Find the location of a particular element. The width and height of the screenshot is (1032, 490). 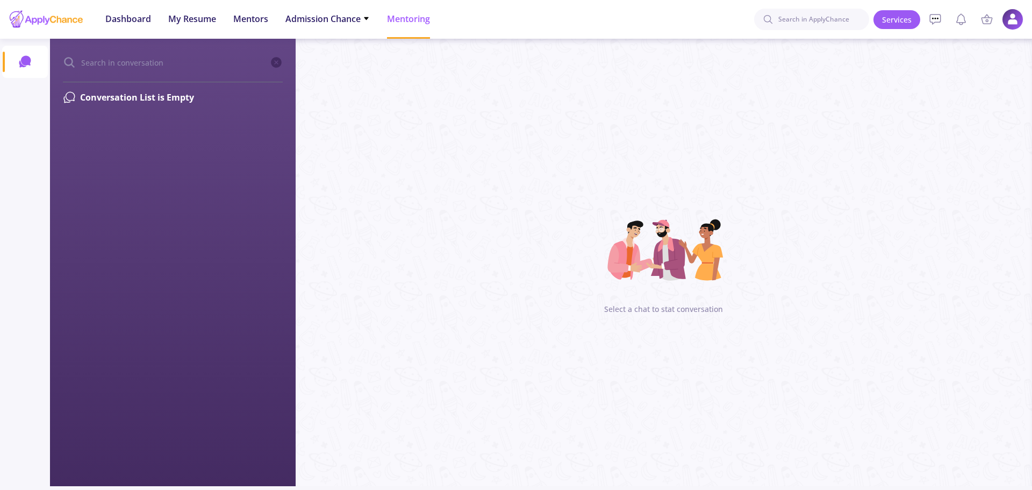

span: Conversation List is Empty is located at coordinates (137, 97).